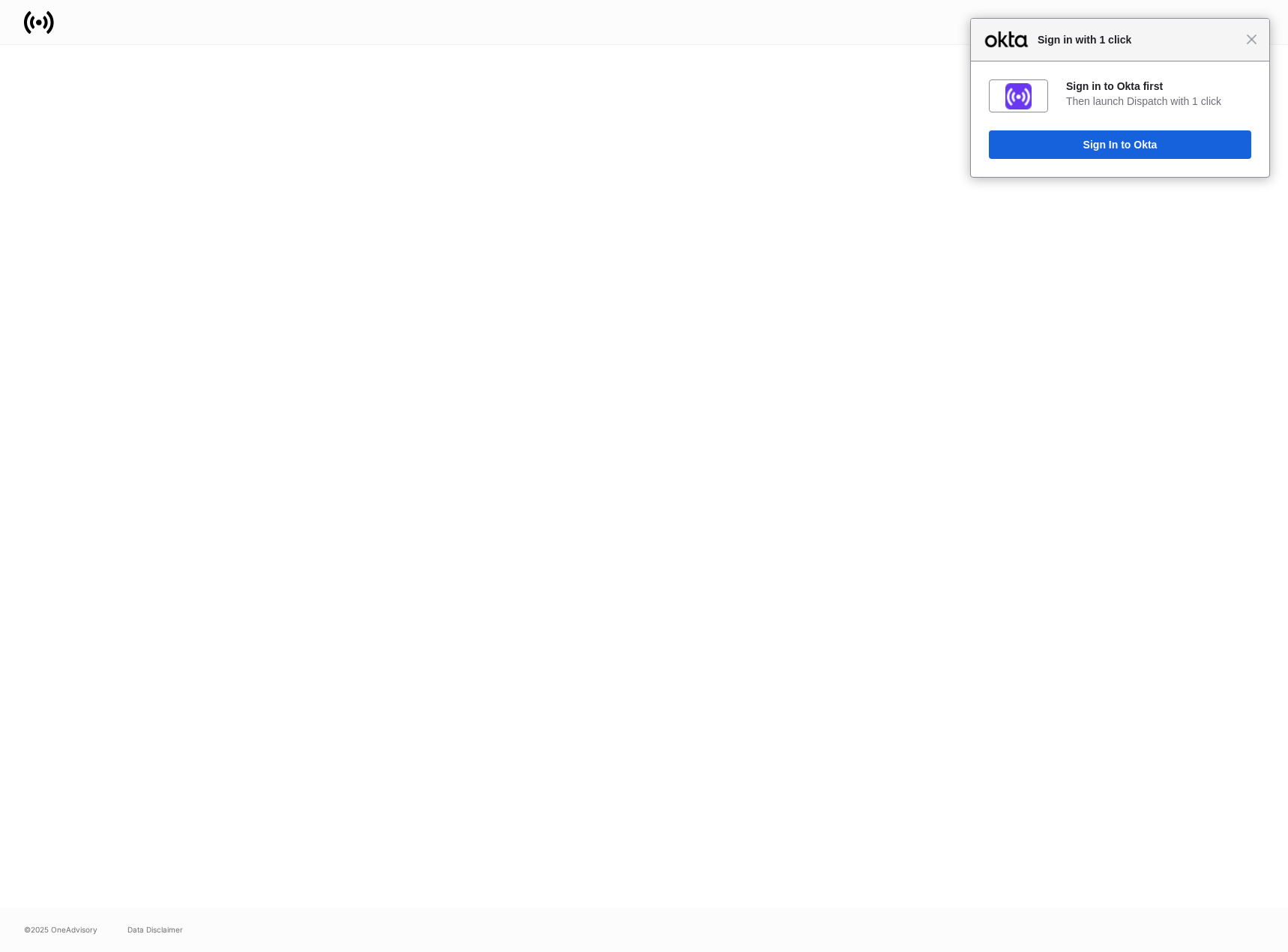 Image resolution: width=1288 pixels, height=952 pixels. I want to click on a: Data Disclaimer, so click(155, 929).